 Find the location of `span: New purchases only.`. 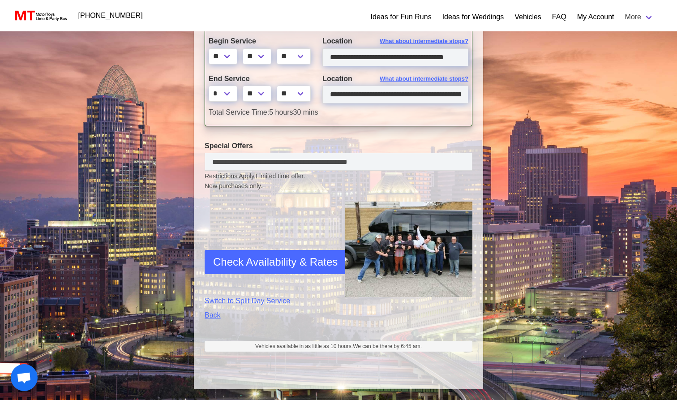

span: New purchases only. is located at coordinates (339, 186).